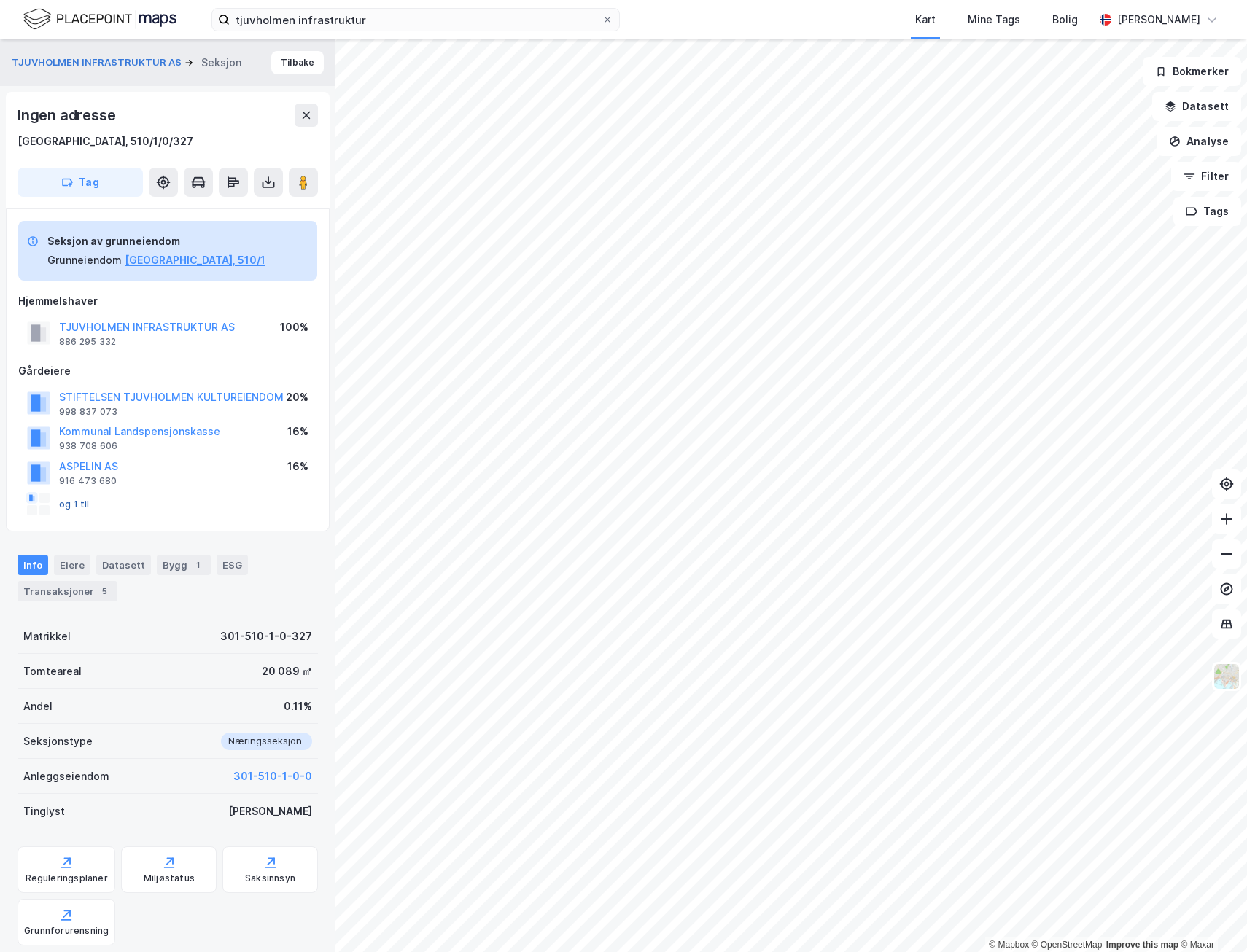 The height and width of the screenshot is (952, 1247). What do you see at coordinates (416, 20) in the screenshot?
I see `input: Søk på adresse, matrikkel, gårdeiere, leietakere eller personer` at bounding box center [416, 20].